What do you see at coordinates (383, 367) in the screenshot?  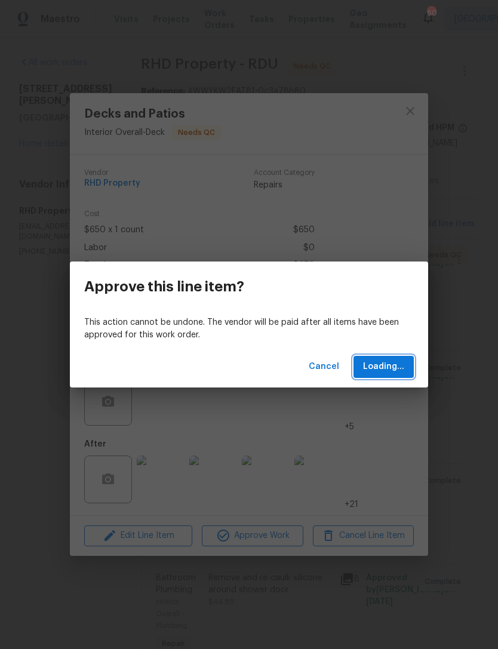 I see `span: Loading...` at bounding box center [383, 367].